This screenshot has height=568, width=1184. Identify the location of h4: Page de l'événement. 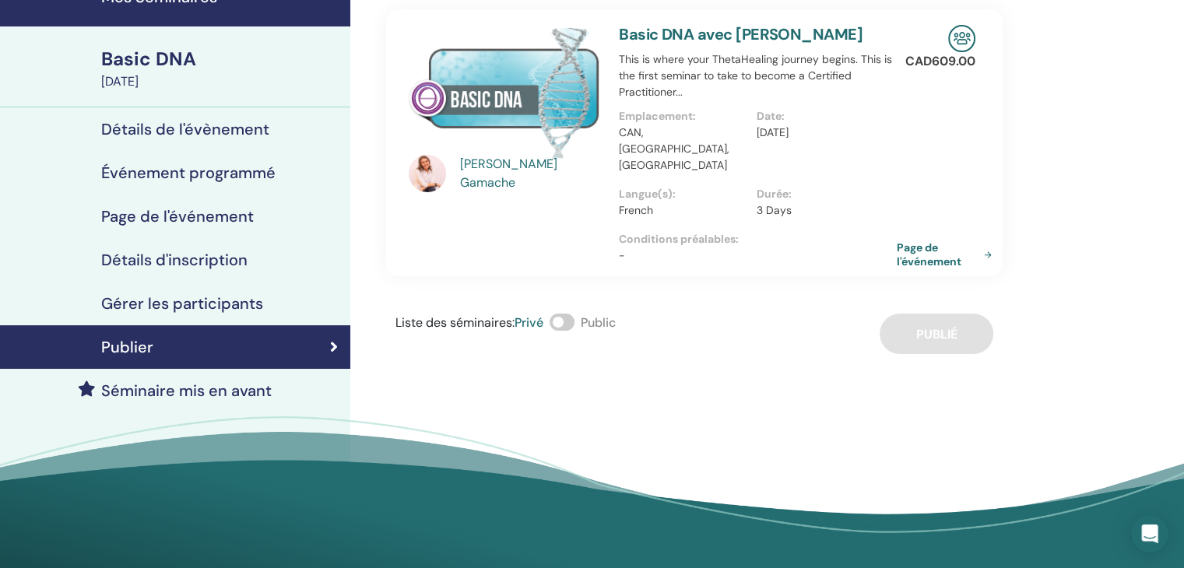
(178, 216).